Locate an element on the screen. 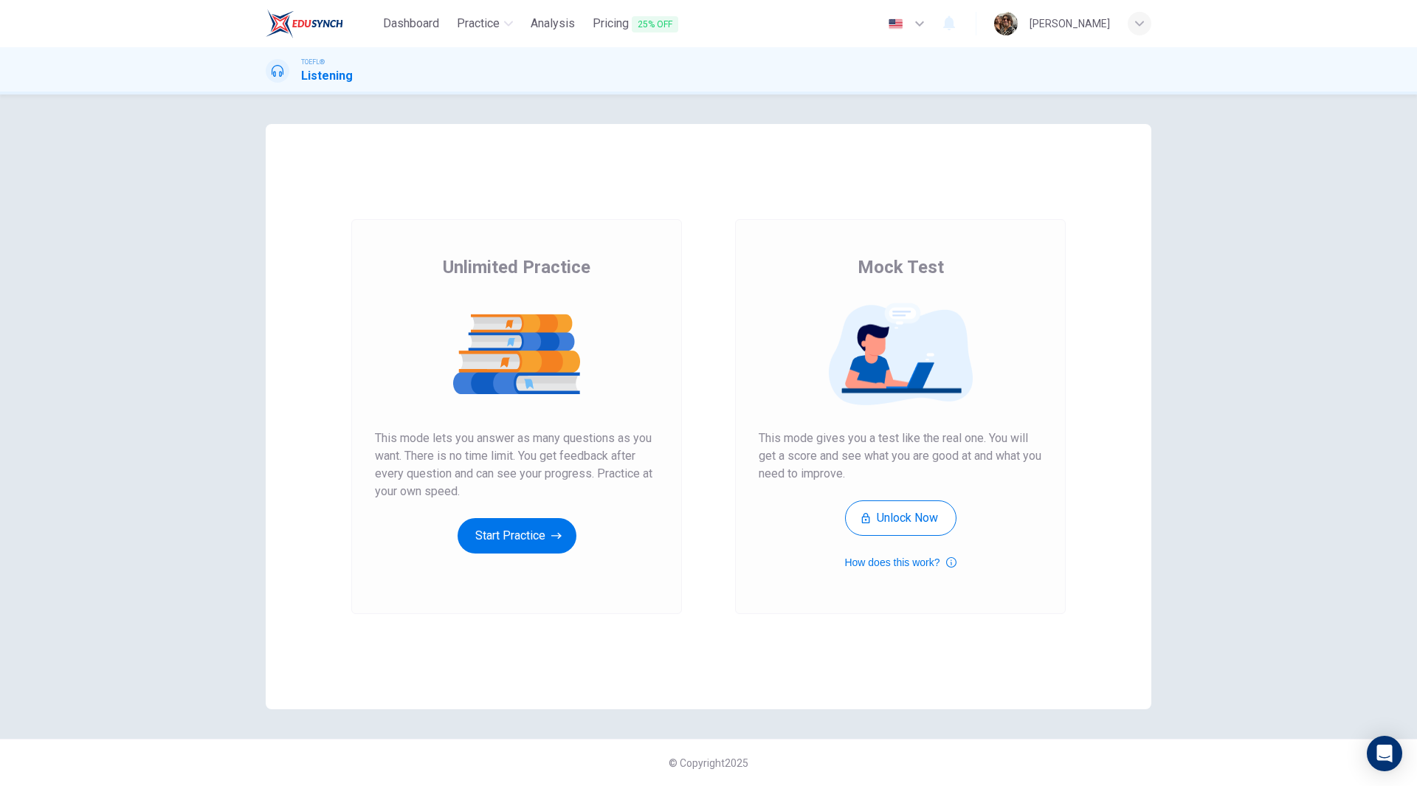 Image resolution: width=1417 pixels, height=786 pixels. img: en is located at coordinates (895, 24).